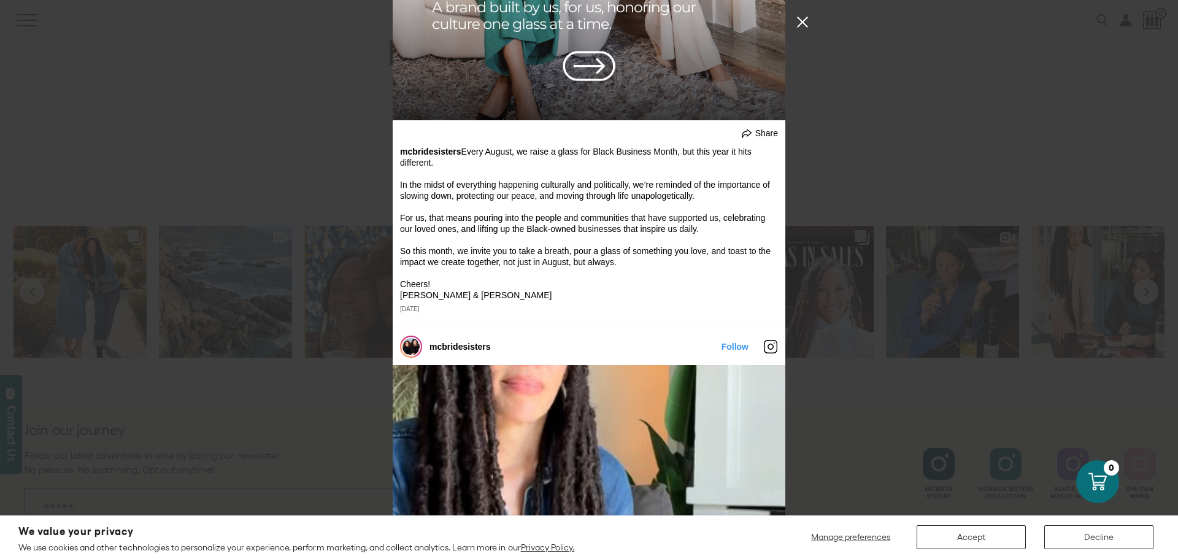 This screenshot has width=1178, height=559. Describe the element at coordinates (547, 547) in the screenshot. I see `a: Privacy Policy.` at that location.